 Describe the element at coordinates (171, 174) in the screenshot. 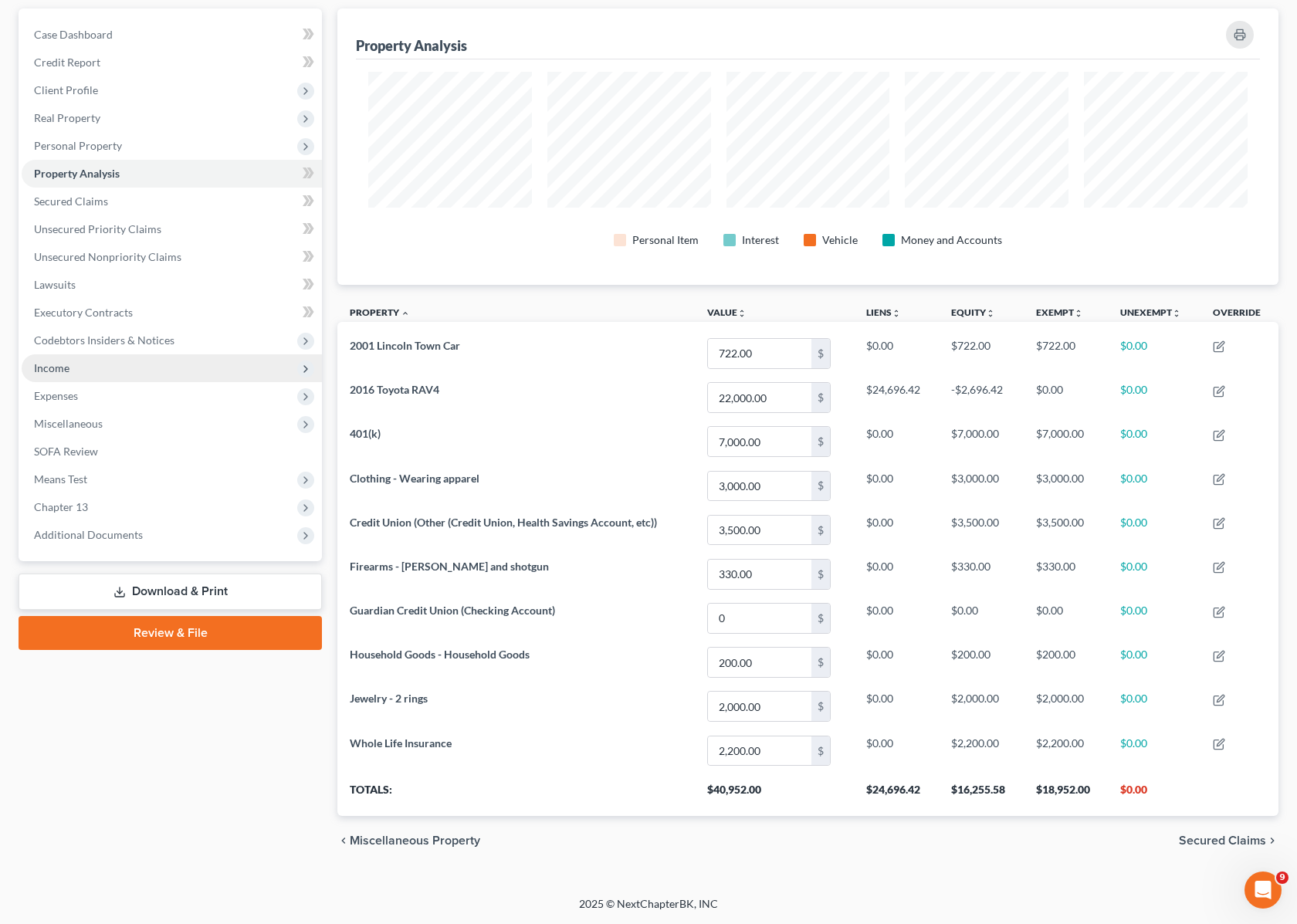

I see `a: Property Analysis` at that location.